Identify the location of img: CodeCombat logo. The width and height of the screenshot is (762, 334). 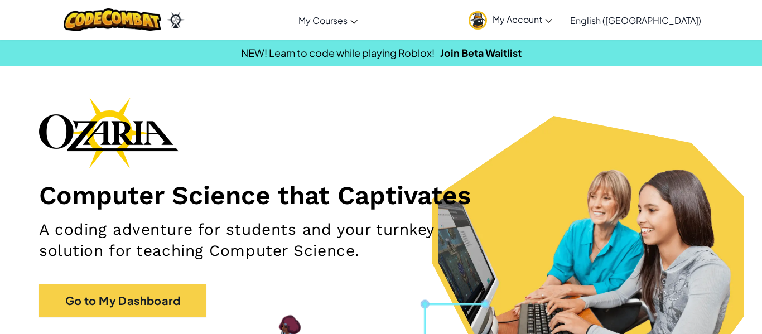
(112, 20).